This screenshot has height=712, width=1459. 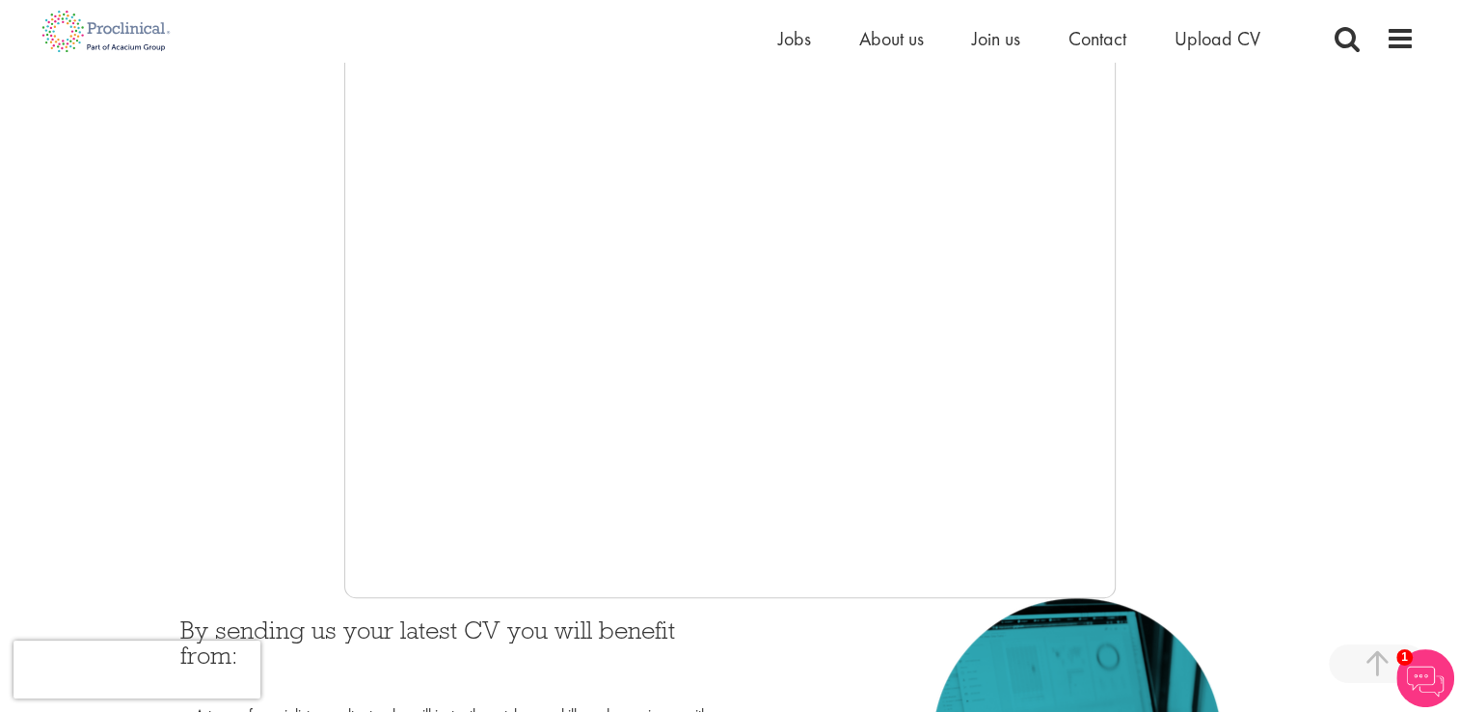 What do you see at coordinates (891, 39) in the screenshot?
I see `a: About us` at bounding box center [891, 39].